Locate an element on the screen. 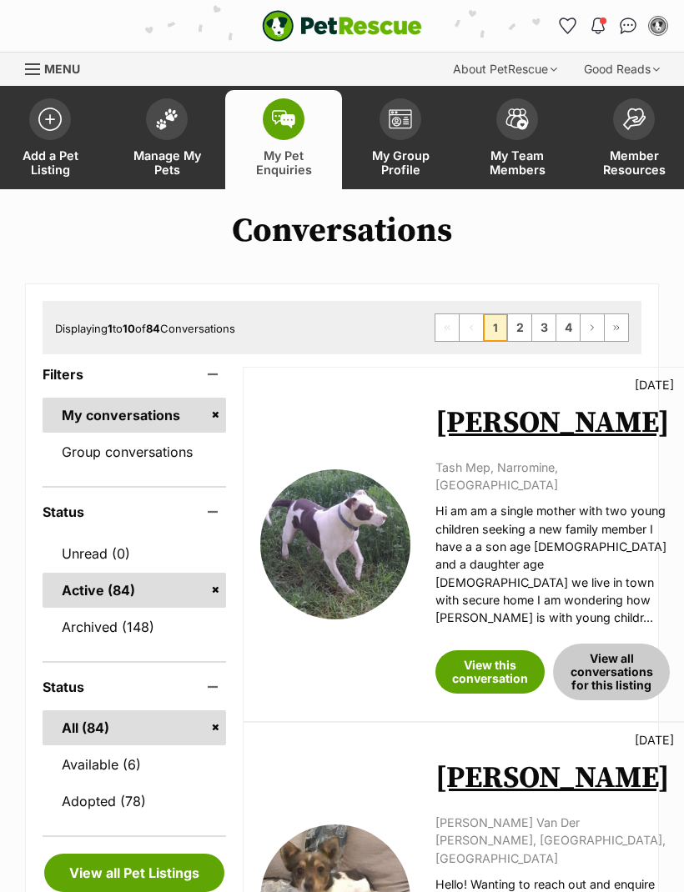  a: Group conversations is located at coordinates (134, 452).